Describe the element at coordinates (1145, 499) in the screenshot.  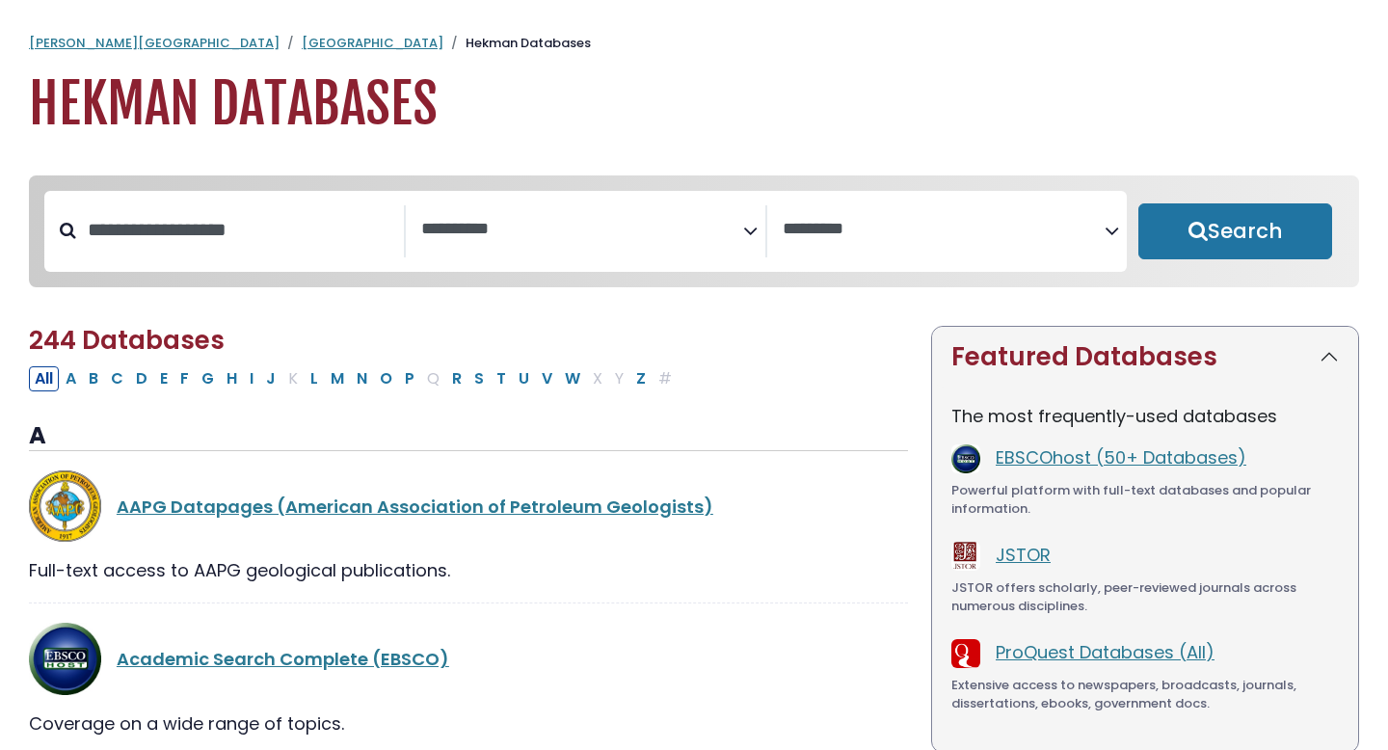
I see `div: Powerful platform with full-text databases and popular information.` at that location.